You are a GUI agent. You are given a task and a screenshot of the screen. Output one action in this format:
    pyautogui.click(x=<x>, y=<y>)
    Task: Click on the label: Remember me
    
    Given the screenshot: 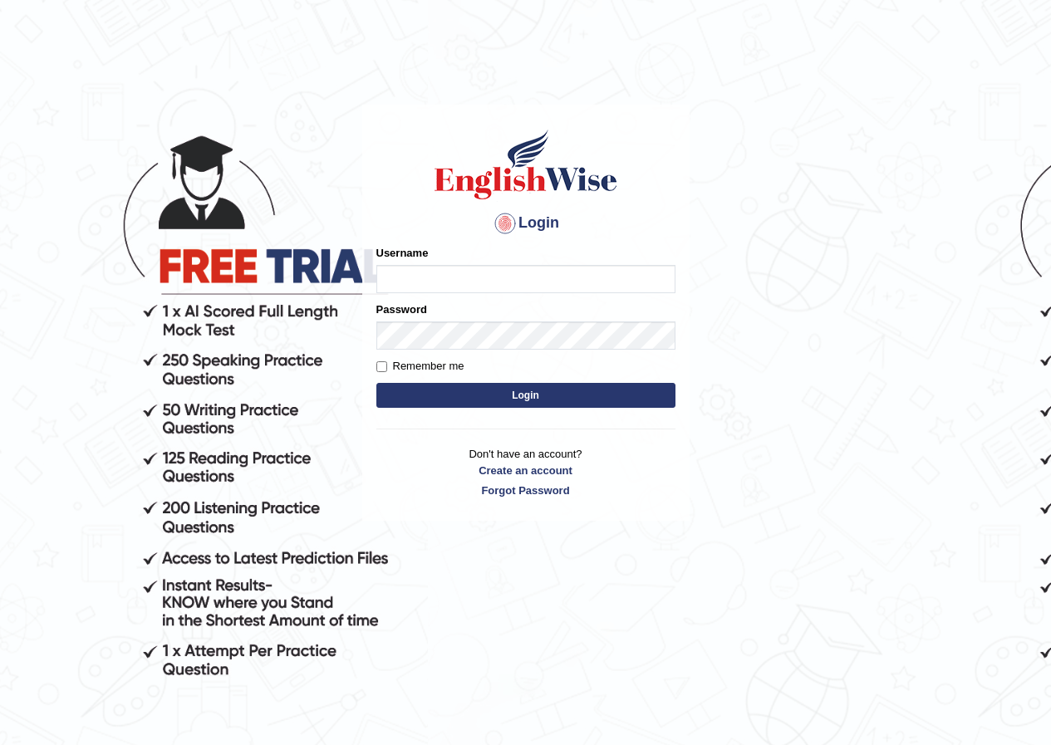 What is the action you would take?
    pyautogui.click(x=420, y=366)
    